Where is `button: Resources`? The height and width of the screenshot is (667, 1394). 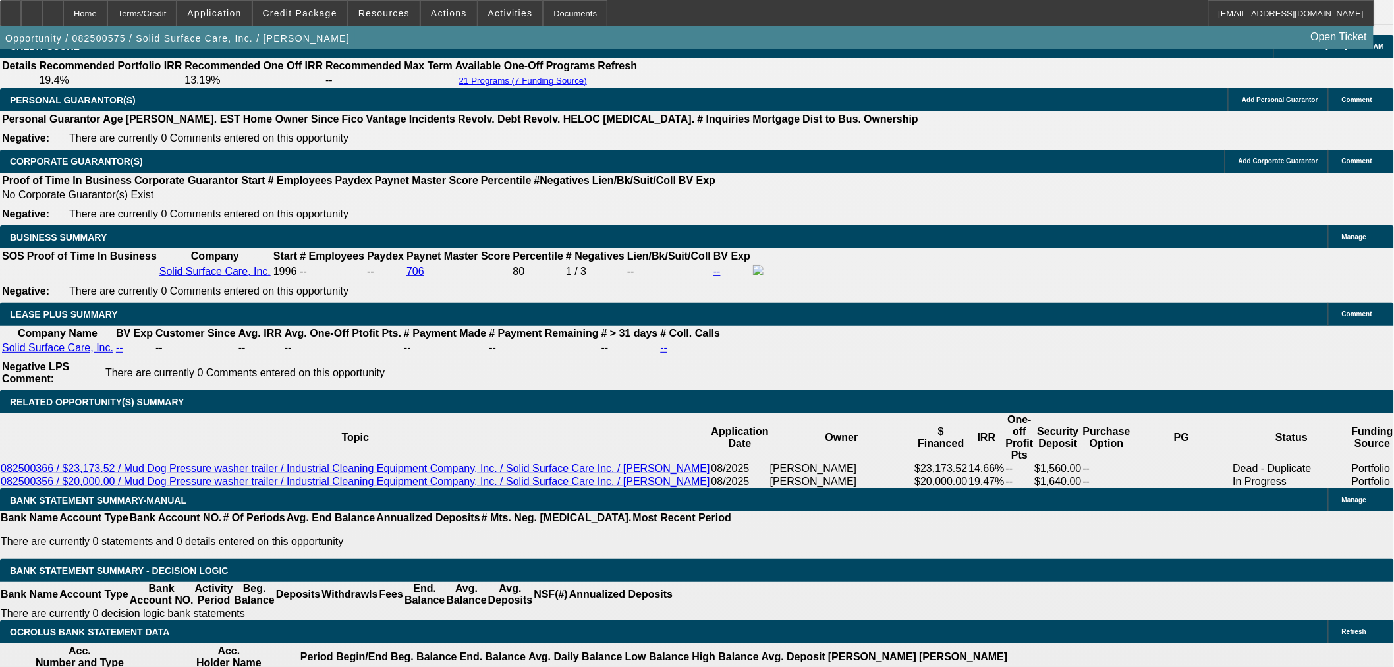
button: Resources is located at coordinates (384, 13).